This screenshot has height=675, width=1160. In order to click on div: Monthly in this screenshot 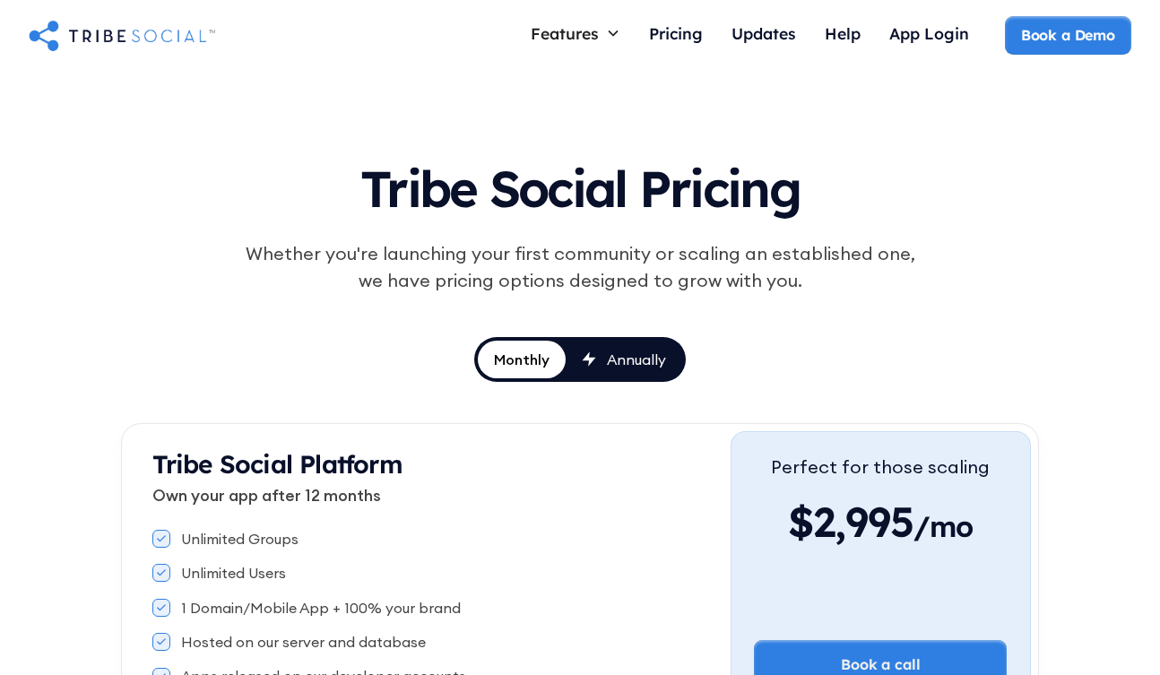, I will do `click(522, 360)`.